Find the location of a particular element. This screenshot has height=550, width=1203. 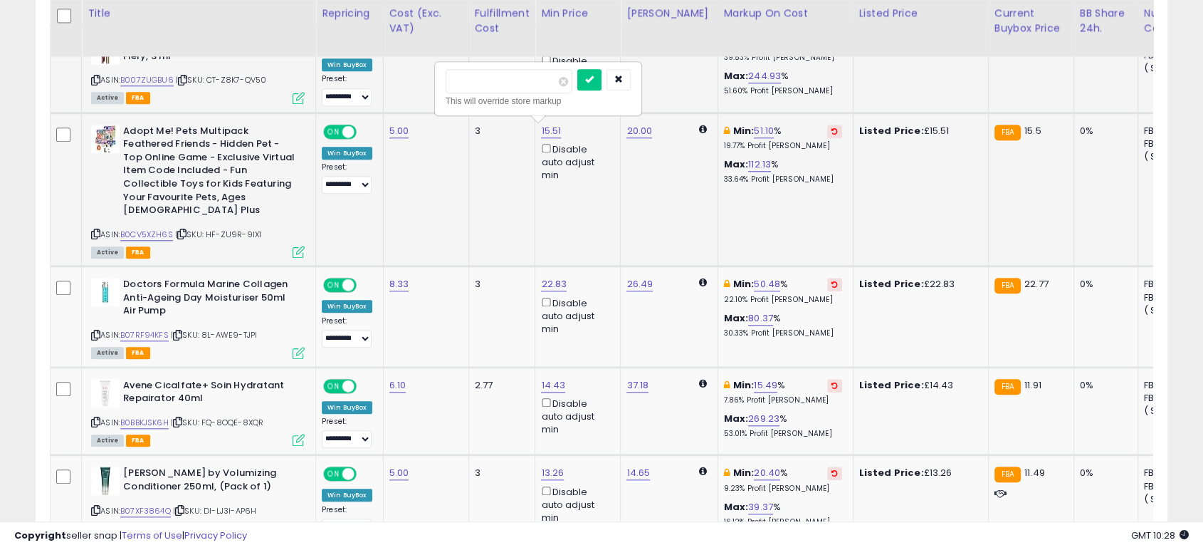

span: 15.5 is located at coordinates (1033, 130).